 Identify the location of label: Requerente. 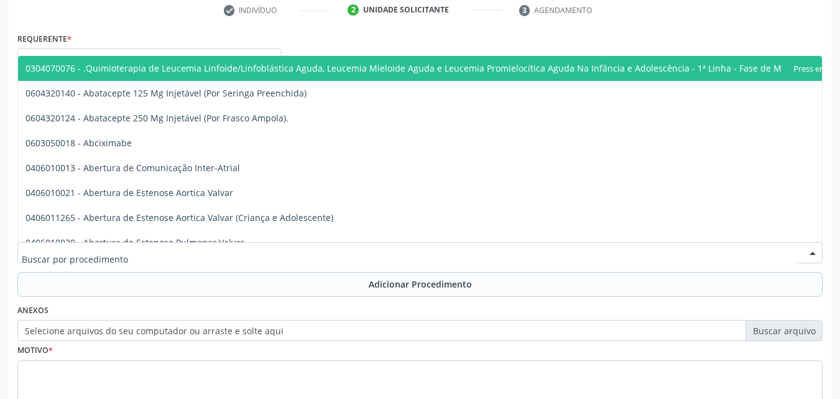
(44, 39).